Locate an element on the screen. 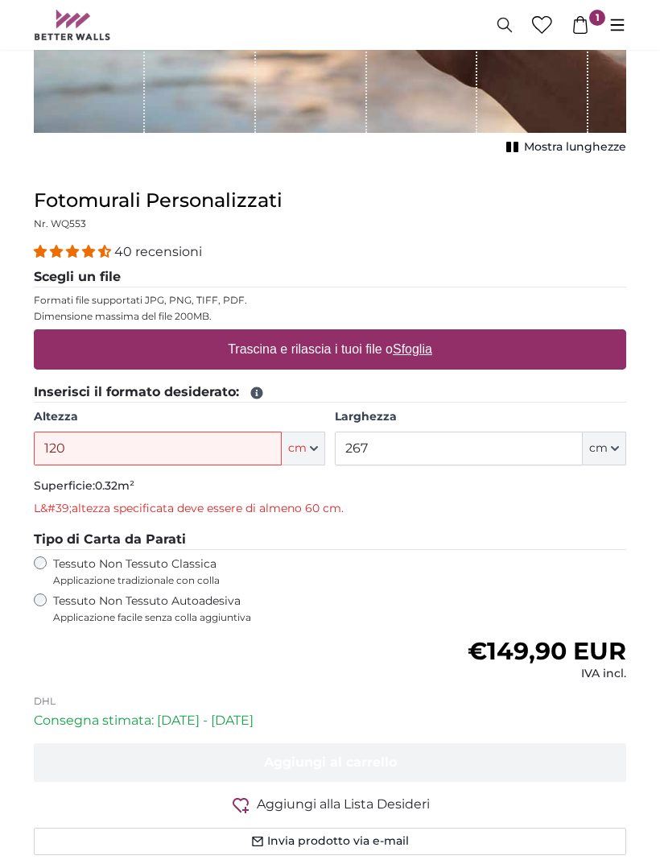  img: Betterwalls is located at coordinates (72, 25).